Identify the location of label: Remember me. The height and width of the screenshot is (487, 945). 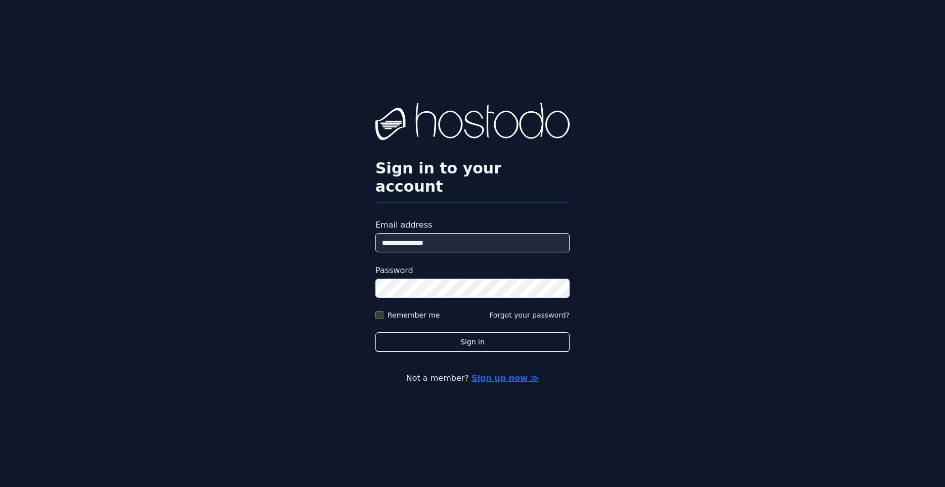
(414, 315).